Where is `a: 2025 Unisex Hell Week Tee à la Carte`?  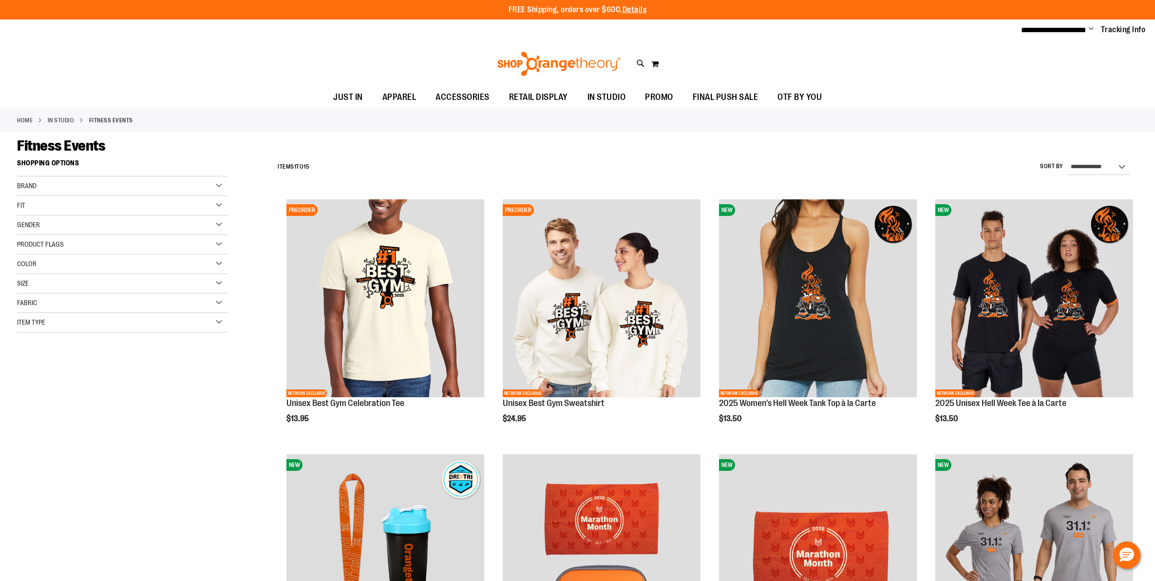
a: 2025 Unisex Hell Week Tee à la Carte is located at coordinates (1001, 403).